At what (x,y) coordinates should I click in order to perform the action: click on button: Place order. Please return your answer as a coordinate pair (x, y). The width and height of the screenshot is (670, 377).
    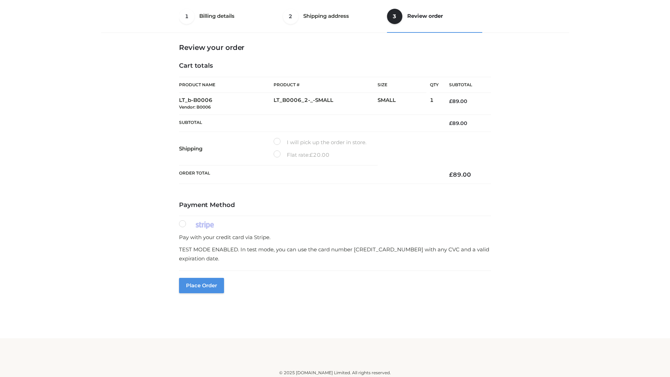
    Looking at the image, I should click on (201, 285).